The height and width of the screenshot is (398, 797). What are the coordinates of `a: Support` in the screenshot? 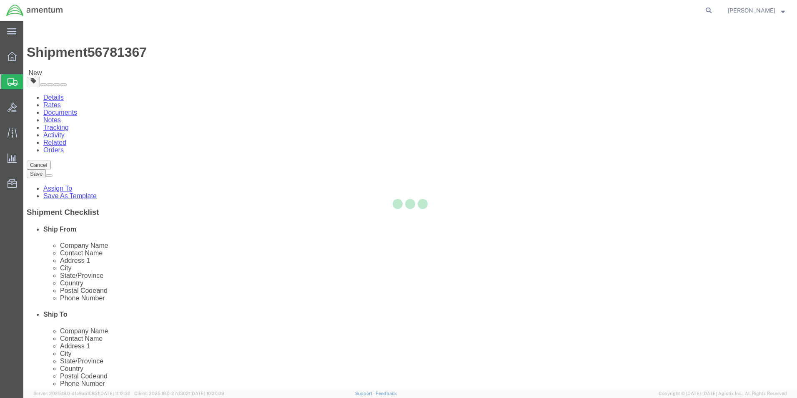 It's located at (366, 393).